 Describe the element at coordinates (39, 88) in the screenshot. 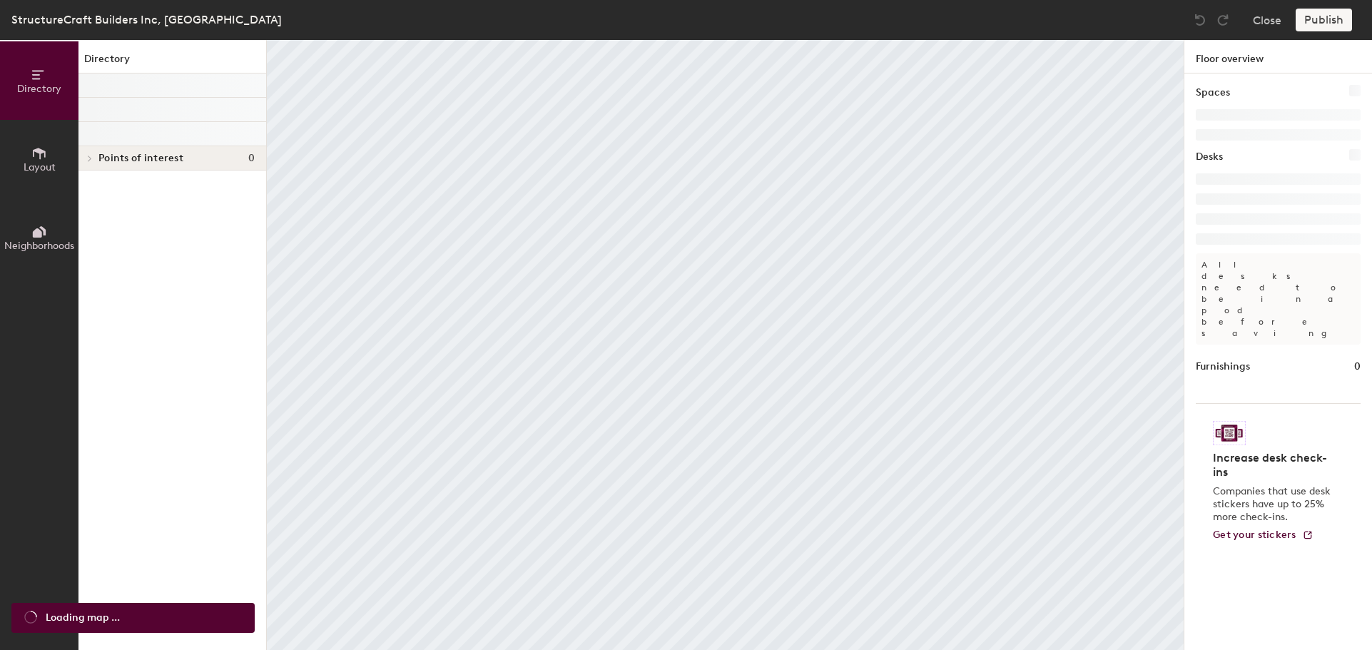

I see `span: Directory` at that location.